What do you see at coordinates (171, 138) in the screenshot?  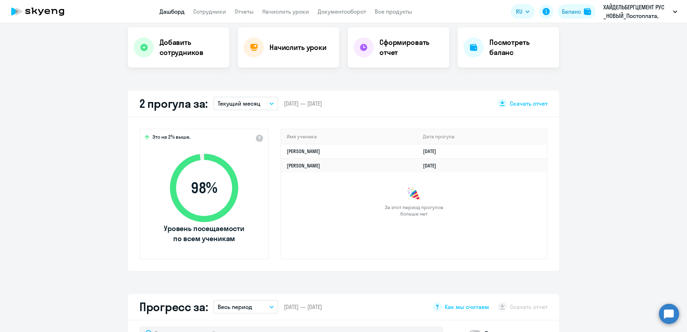 I see `span: Это на 2% выше,` at bounding box center [171, 138].